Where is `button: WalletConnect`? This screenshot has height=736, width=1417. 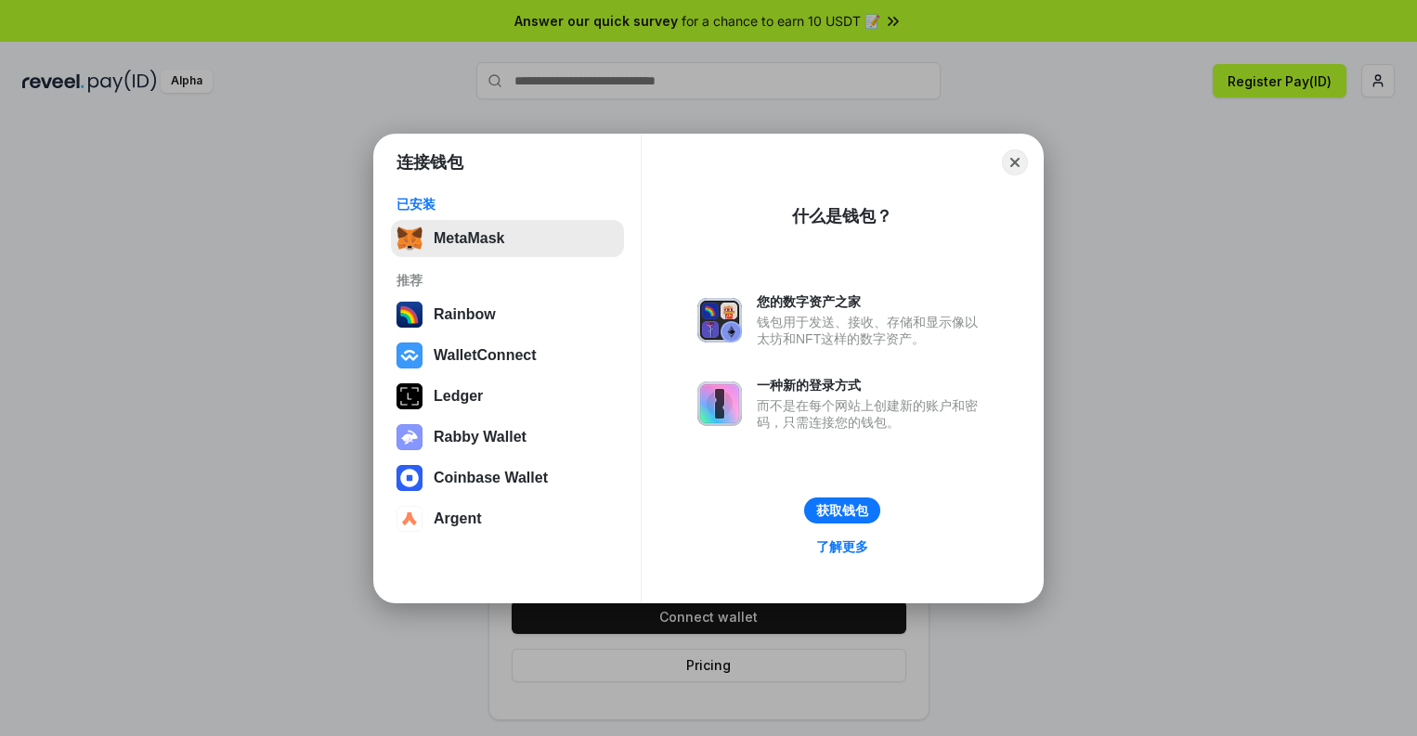
button: WalletConnect is located at coordinates (507, 356).